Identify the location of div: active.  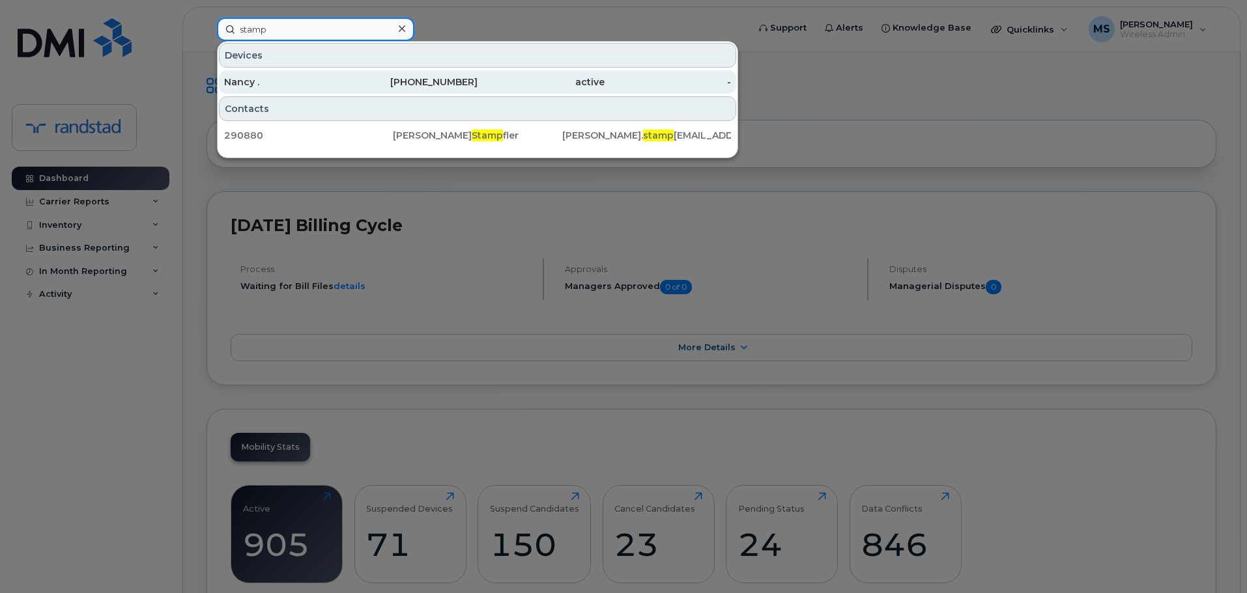
(541, 82).